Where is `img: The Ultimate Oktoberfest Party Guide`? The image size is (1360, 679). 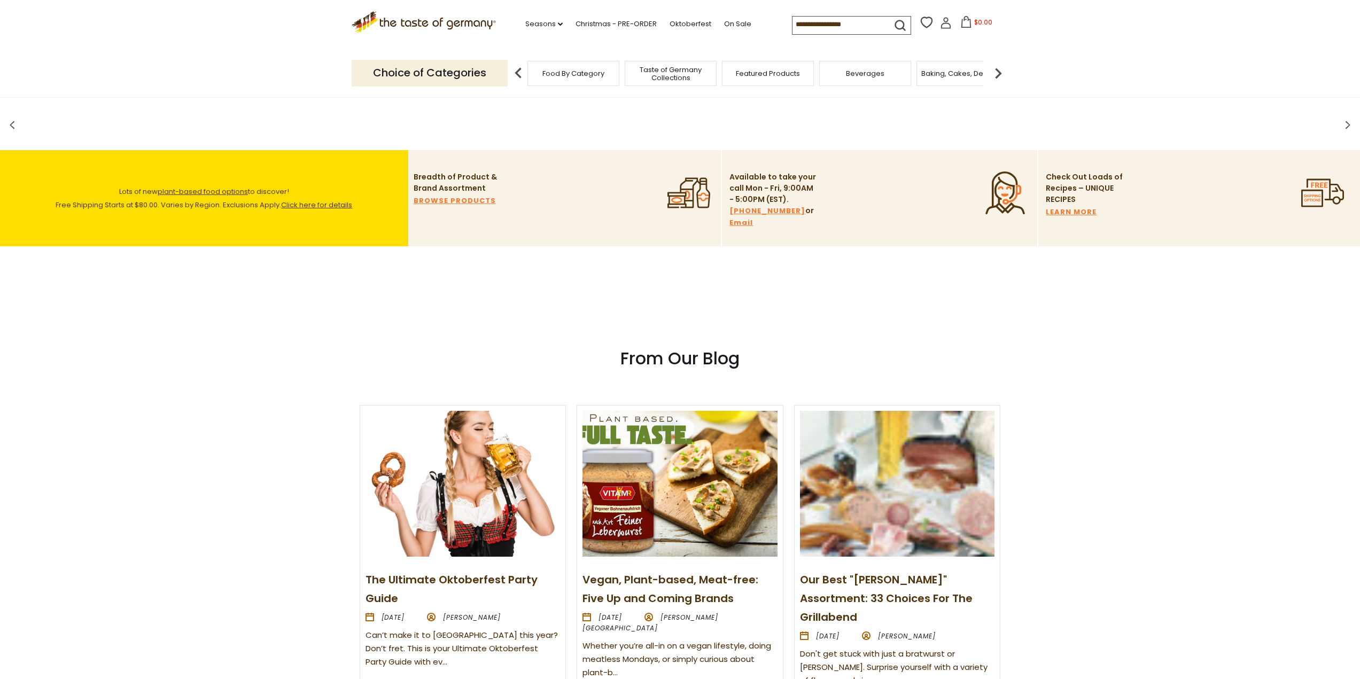
img: The Ultimate Oktoberfest Party Guide is located at coordinates (463, 483).